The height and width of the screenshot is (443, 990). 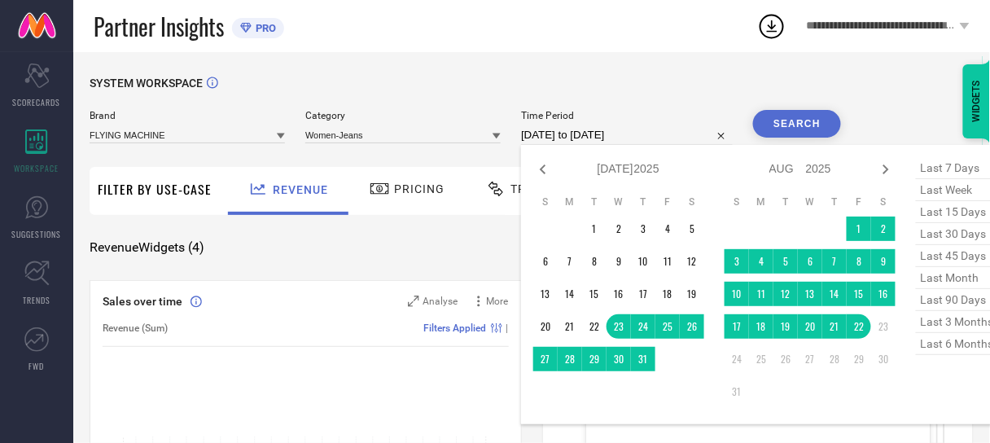 I want to click on td: Thu Aug 21 2025, so click(x=834, y=326).